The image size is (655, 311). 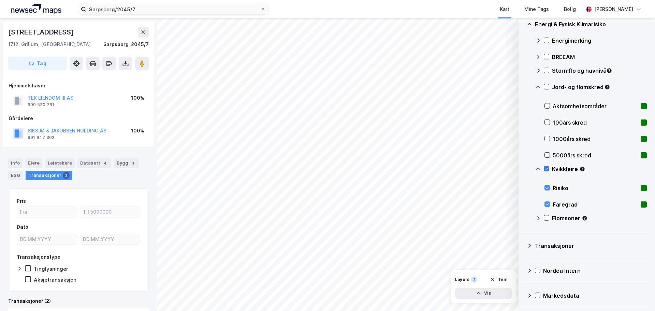 What do you see at coordinates (595, 155) in the screenshot?
I see `div: 5000års skred` at bounding box center [595, 155].